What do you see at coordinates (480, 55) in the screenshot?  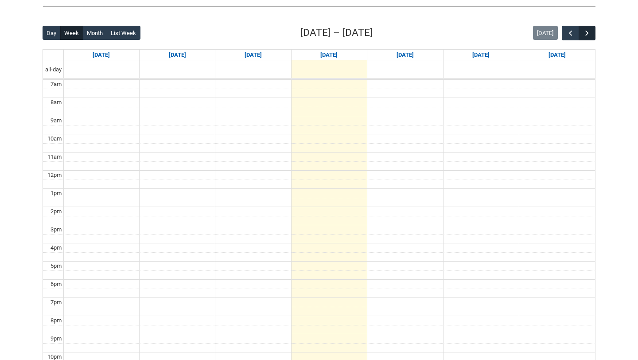 I see `a: Go to September 12, 2025` at bounding box center [480, 55].